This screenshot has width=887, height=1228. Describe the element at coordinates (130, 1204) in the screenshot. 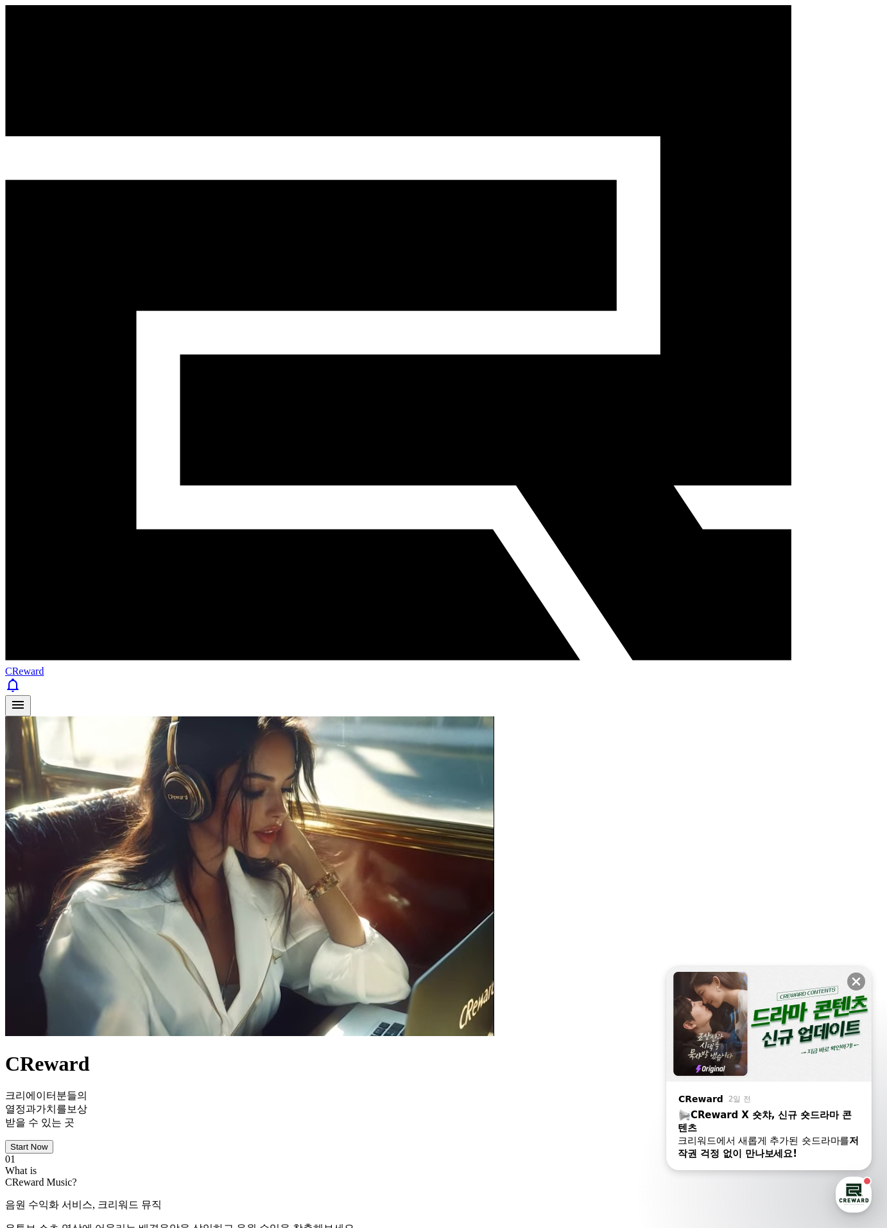

I see `span: 크리워드 뮤직` at that location.